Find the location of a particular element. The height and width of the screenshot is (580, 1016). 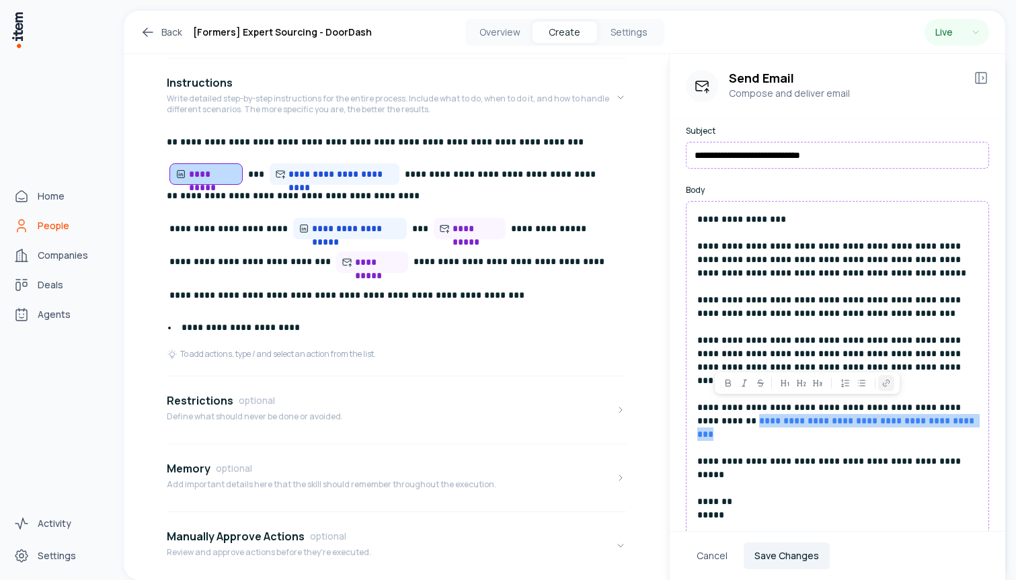

a: Agents is located at coordinates (59, 315).